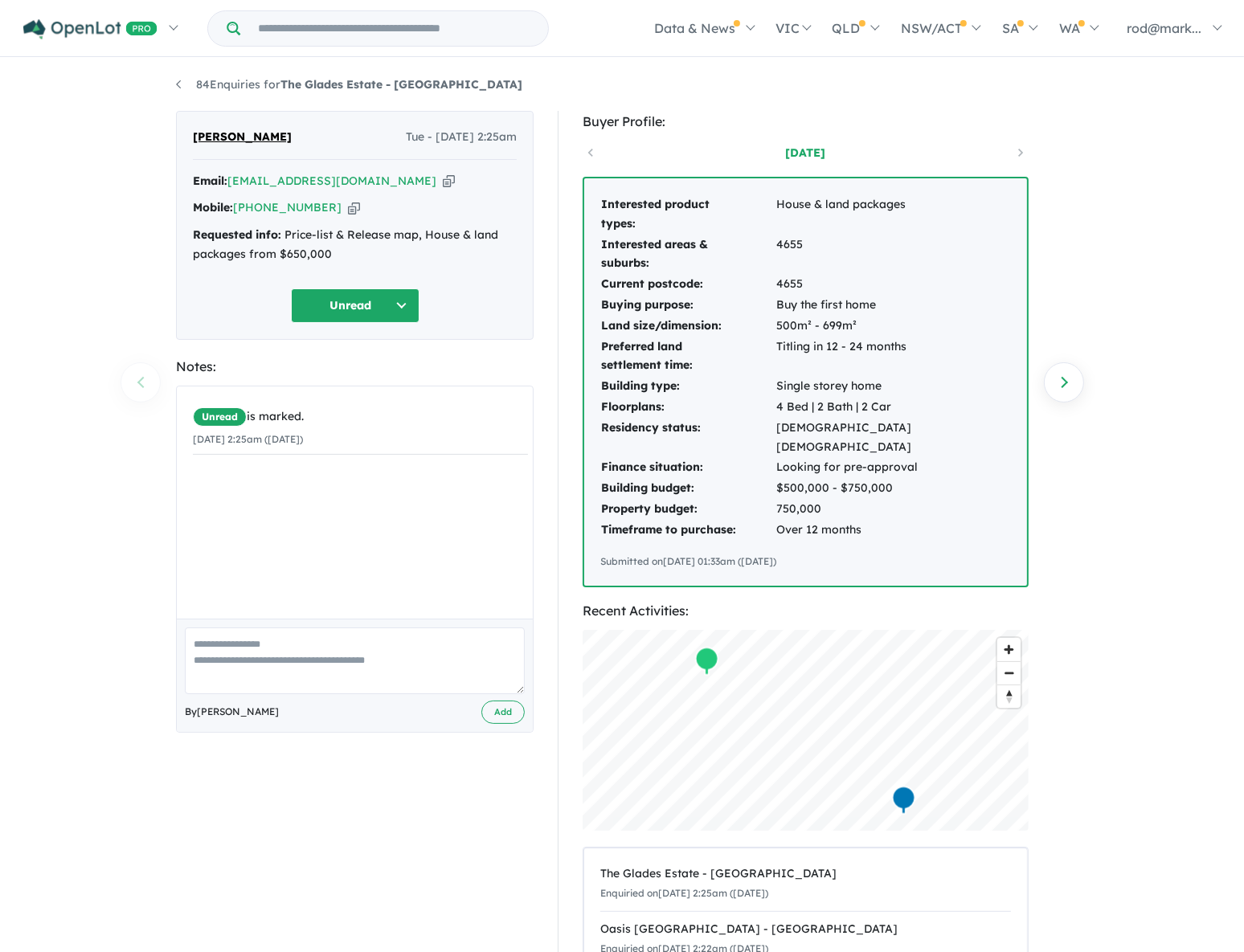 This screenshot has width=1244, height=952. Describe the element at coordinates (893, 408) in the screenshot. I see `td: 4 Bed | 2 Bath | 2 Car` at that location.